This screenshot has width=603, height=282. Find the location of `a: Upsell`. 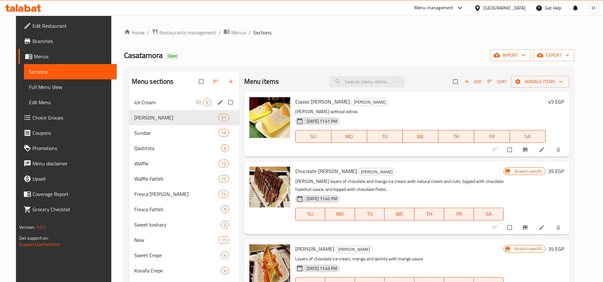

a: Upsell is located at coordinates (68, 179).